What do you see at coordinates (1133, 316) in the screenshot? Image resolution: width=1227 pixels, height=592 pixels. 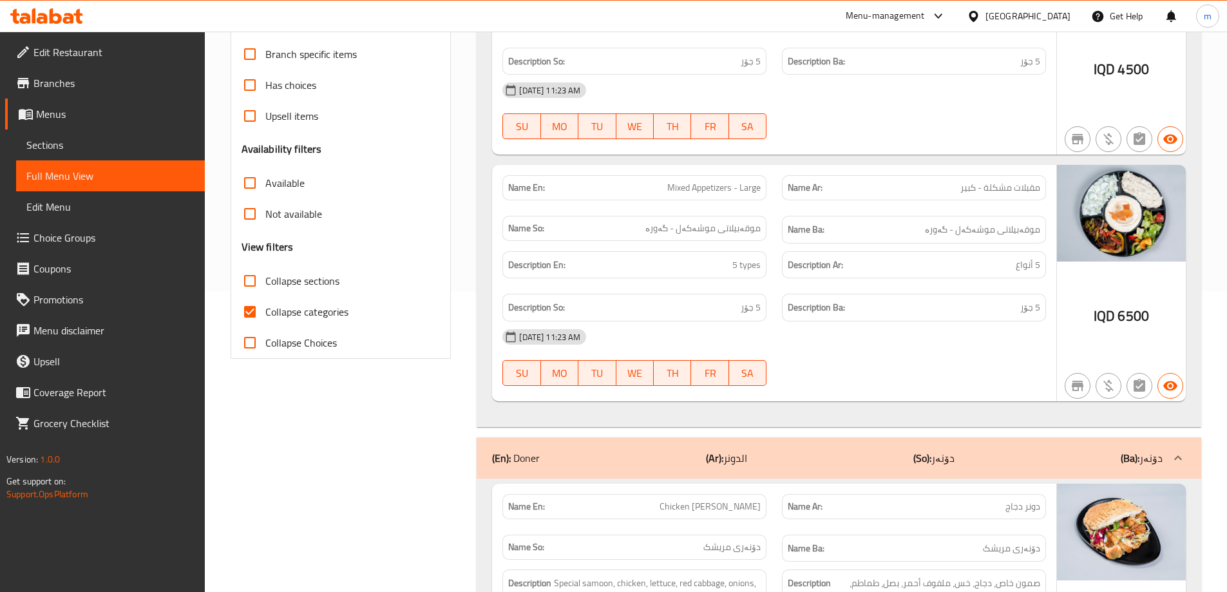 I see `span: 6500` at bounding box center [1133, 316].